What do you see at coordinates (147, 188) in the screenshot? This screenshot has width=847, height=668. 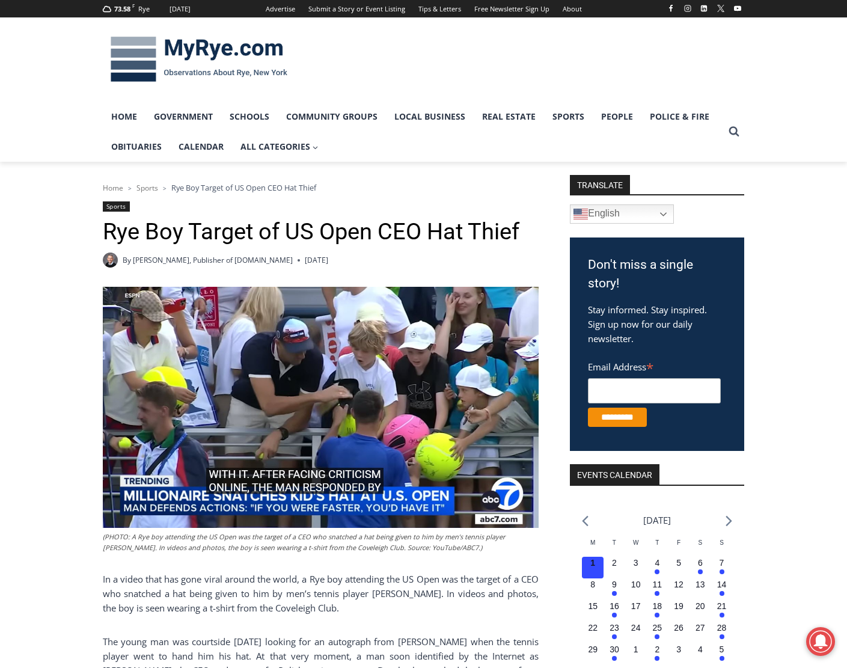 I see `span: Sports` at bounding box center [147, 188].